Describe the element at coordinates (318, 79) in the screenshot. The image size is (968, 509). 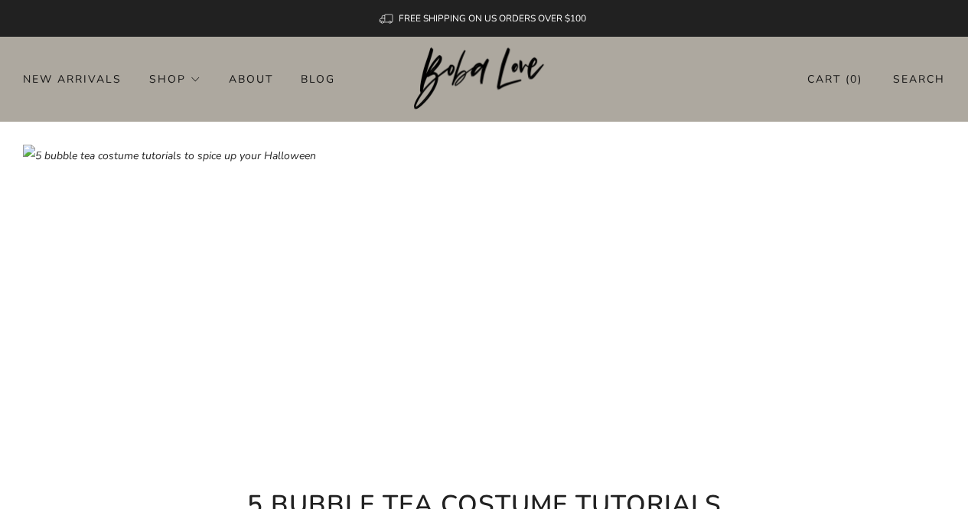
I see `a: Blog` at that location.